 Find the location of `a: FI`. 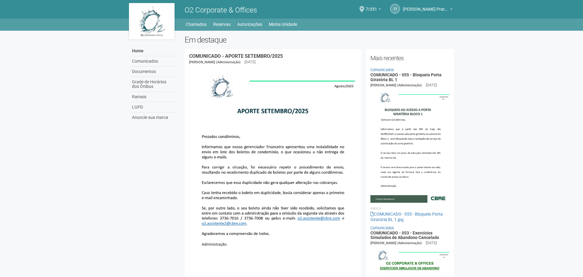

a: FI is located at coordinates (395, 9).